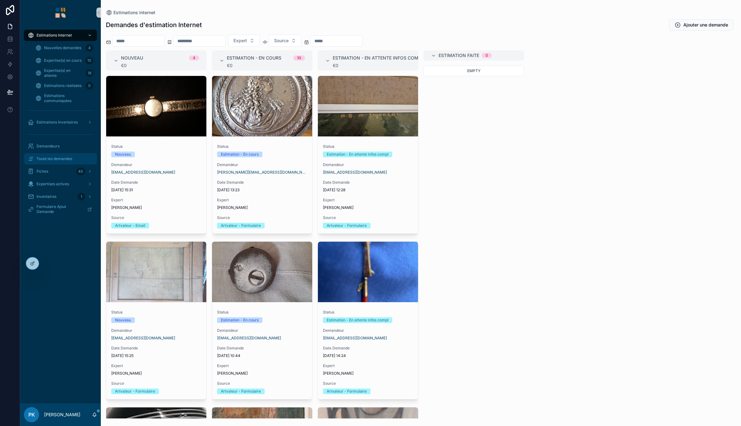  What do you see at coordinates (63, 61) in the screenshot?
I see `span: Expertise(s) en cours` at bounding box center [63, 61].